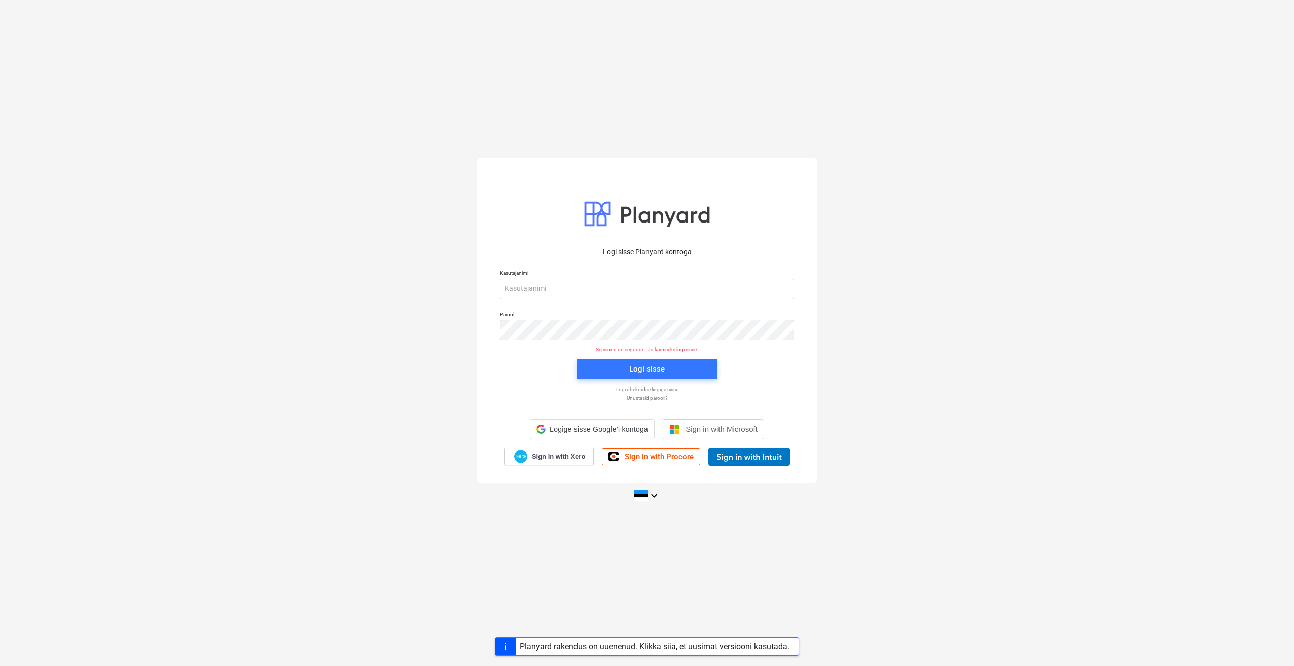 Image resolution: width=1294 pixels, height=666 pixels. I want to click on a: Unustasid parooli?, so click(647, 398).